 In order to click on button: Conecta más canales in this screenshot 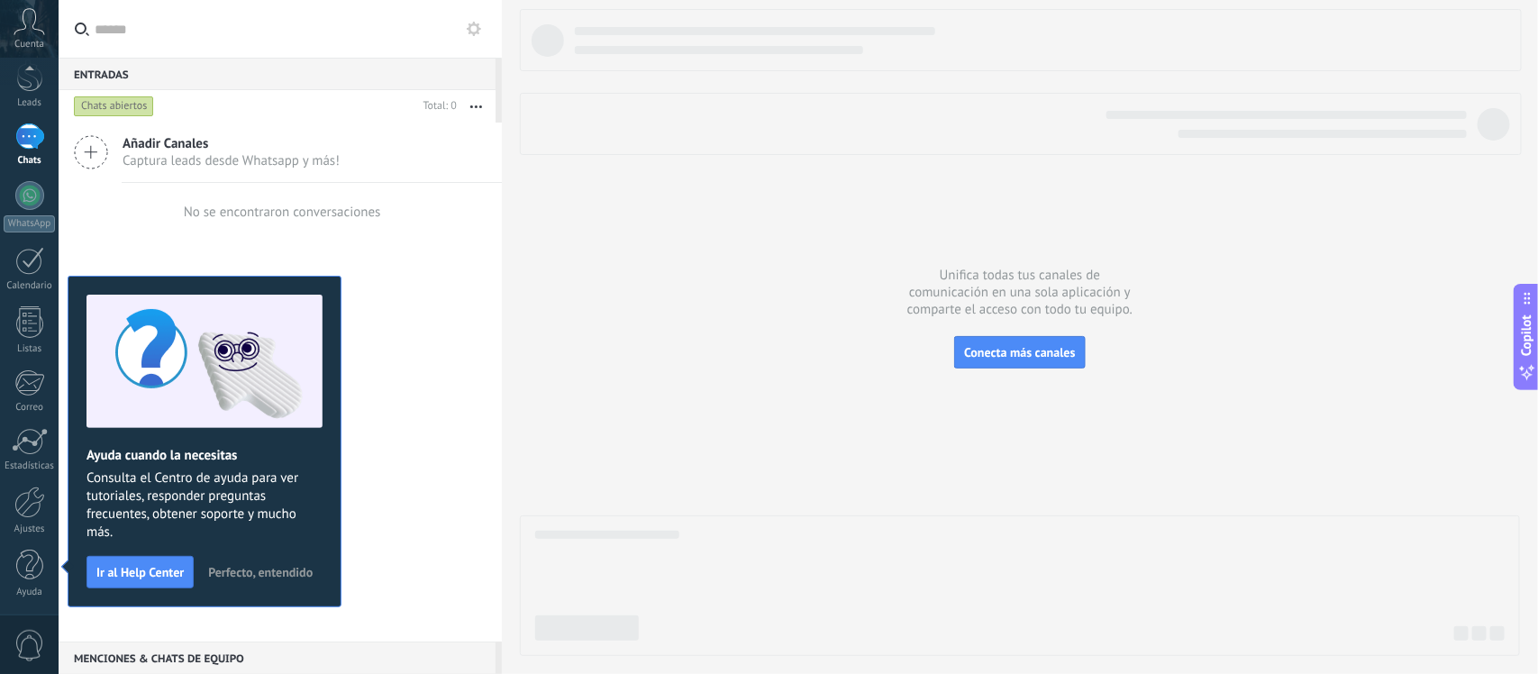, I will do `click(1019, 352)`.